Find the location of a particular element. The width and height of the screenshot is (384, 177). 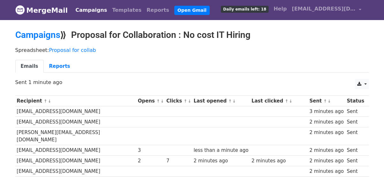

a: Daily emails left: 18 is located at coordinates (244, 9).